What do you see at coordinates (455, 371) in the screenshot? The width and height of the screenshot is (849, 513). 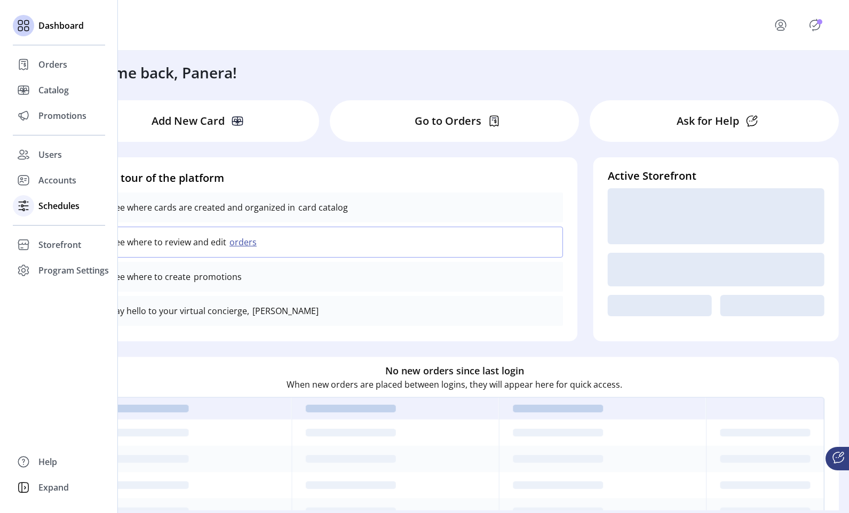 I see `h6: No new orders since last login` at bounding box center [455, 371].